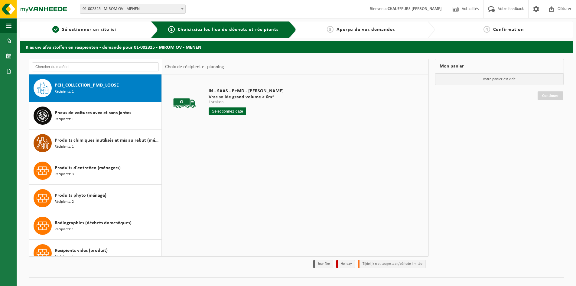 The height and width of the screenshot is (286, 576). Describe the element at coordinates (228, 111) in the screenshot. I see `input: Sélectionnez date` at that location.